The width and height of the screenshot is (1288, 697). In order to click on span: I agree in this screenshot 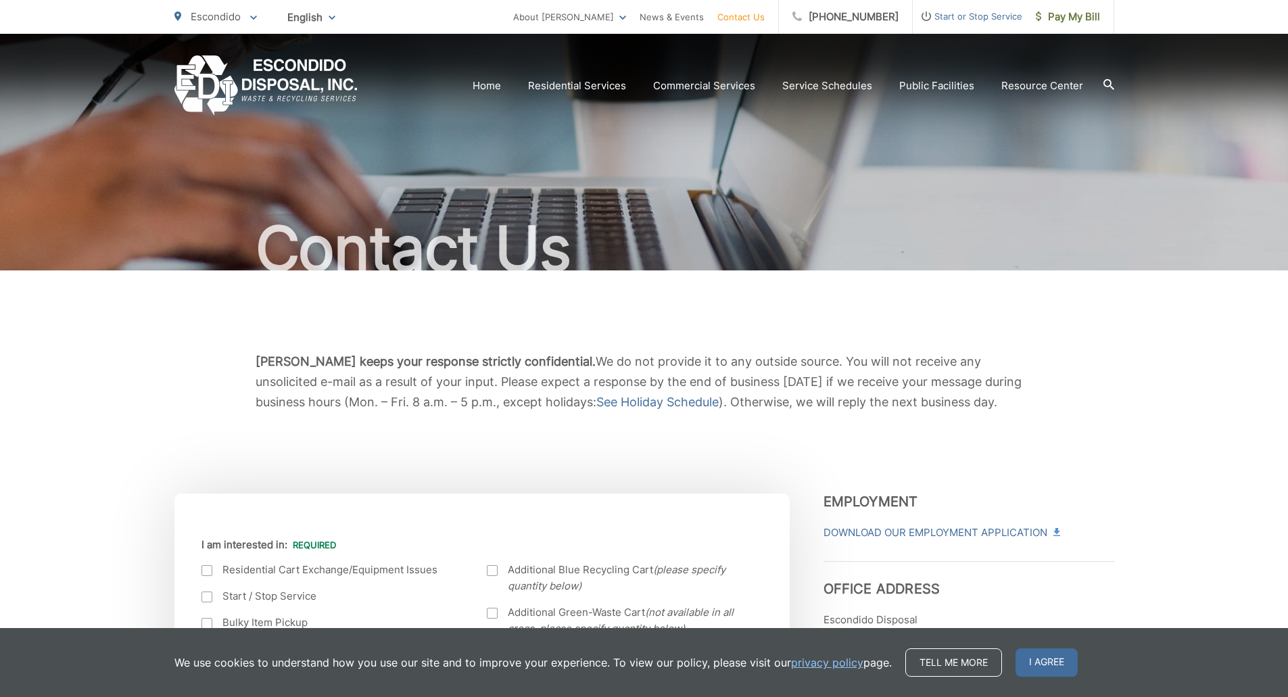, I will do `click(1047, 663)`.